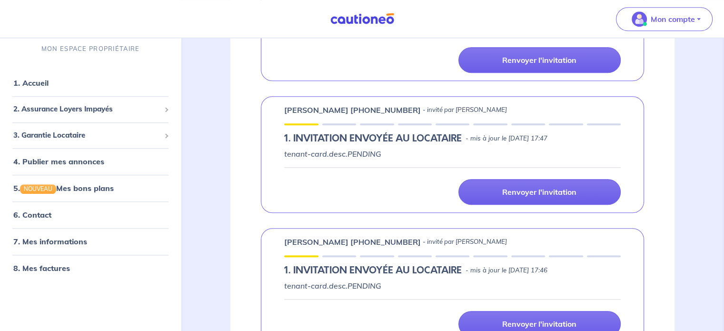  Describe the element at coordinates (90, 135) in the screenshot. I see `div: 3. Garantie Locataire` at that location.